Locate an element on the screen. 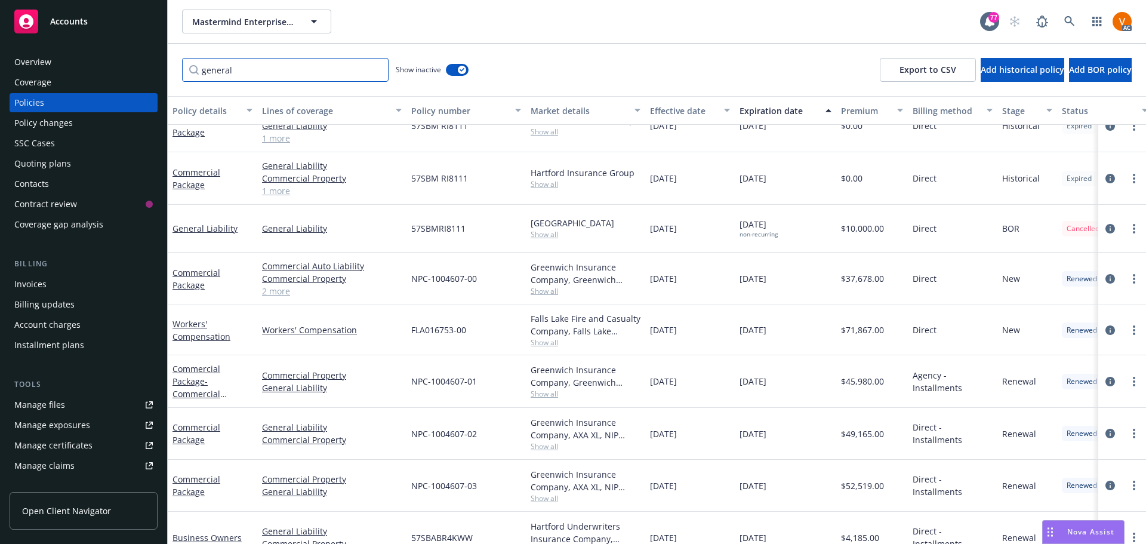  div: Tools is located at coordinates (84, 384).